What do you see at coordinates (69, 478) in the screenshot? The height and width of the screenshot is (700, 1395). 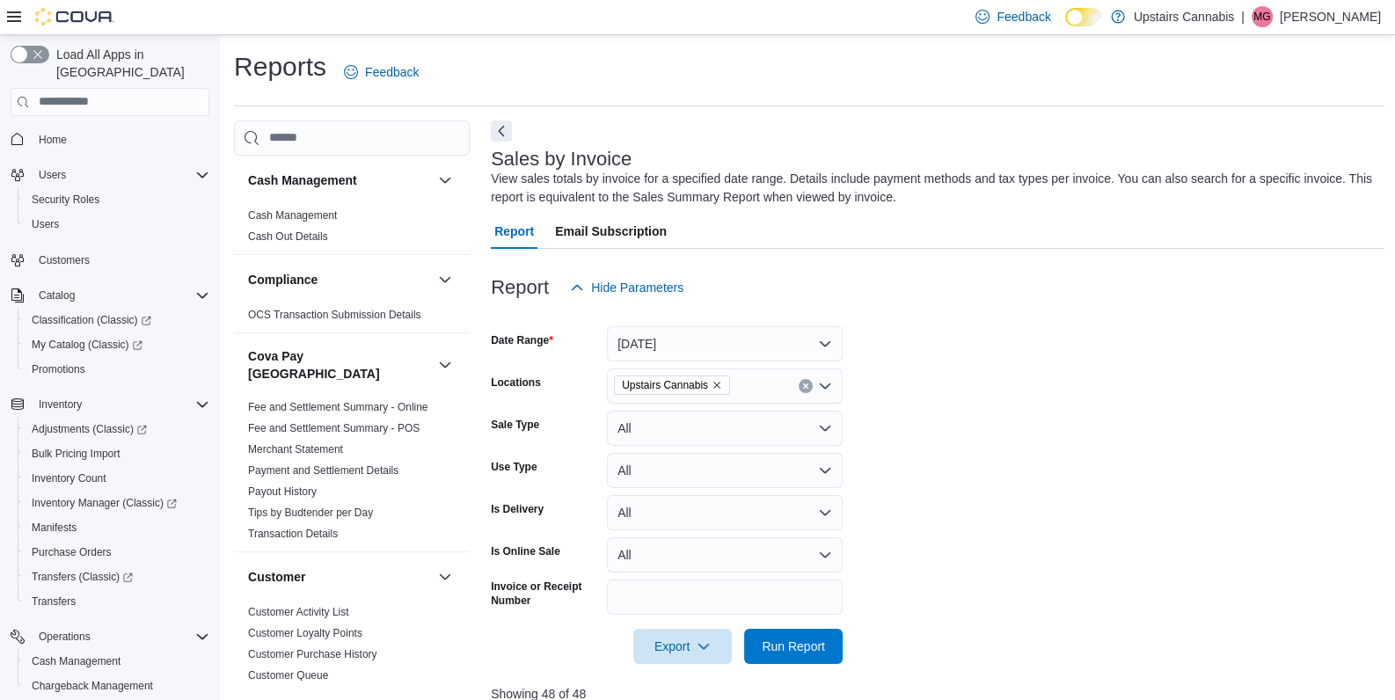 I see `a: Inventory Count` at bounding box center [69, 478].